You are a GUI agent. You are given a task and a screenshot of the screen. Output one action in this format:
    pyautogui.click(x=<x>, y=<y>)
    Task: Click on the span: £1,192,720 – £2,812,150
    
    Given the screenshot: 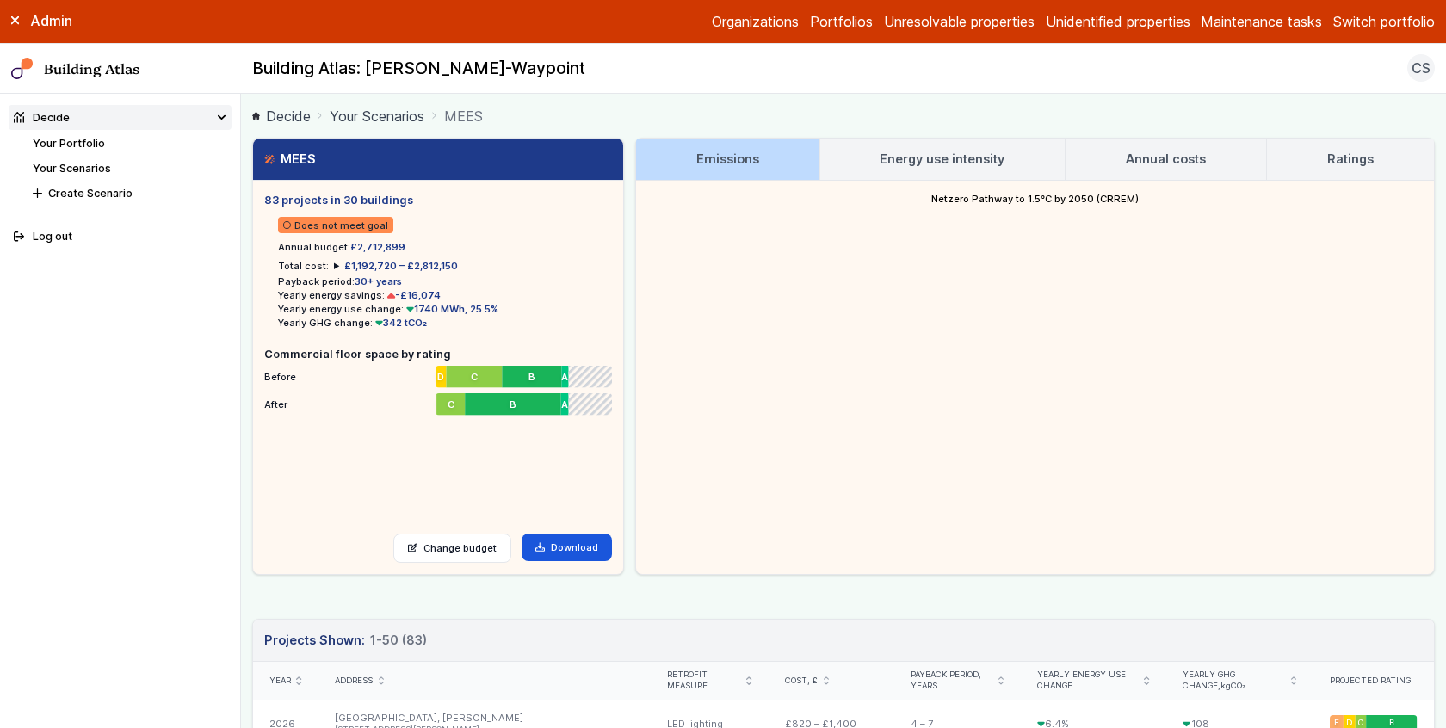 What is the action you would take?
    pyautogui.click(x=401, y=266)
    